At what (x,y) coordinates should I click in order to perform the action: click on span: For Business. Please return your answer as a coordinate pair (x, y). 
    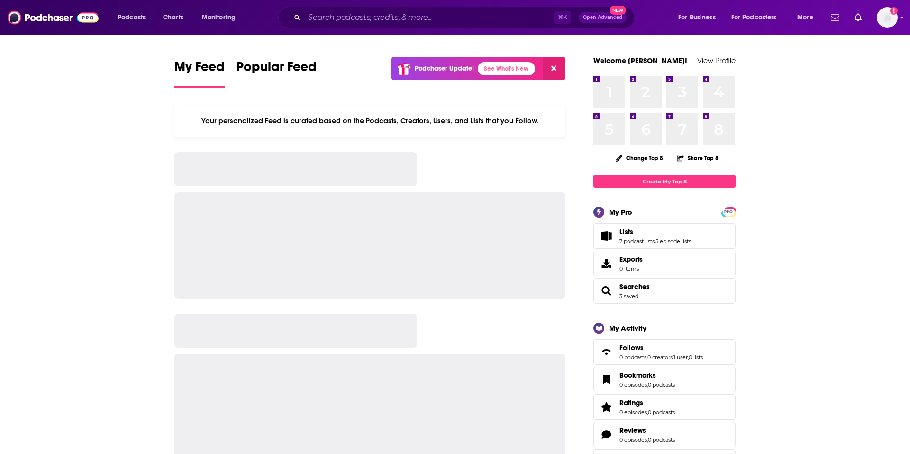
    Looking at the image, I should click on (697, 18).